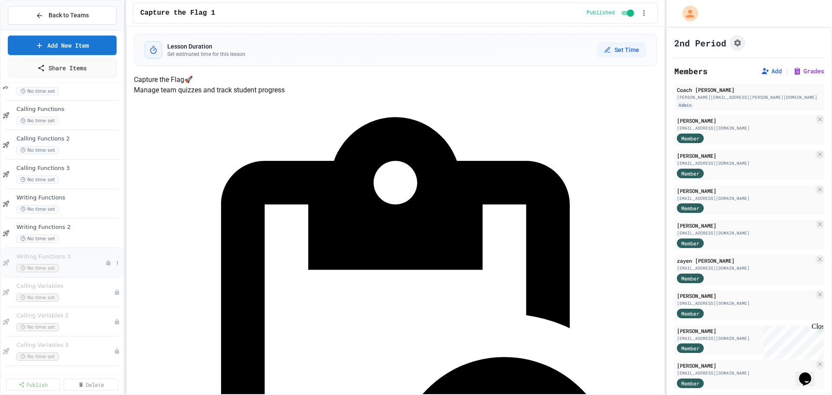 The width and height of the screenshot is (832, 395). What do you see at coordinates (69, 139) in the screenshot?
I see `span: Calling Functions 2` at bounding box center [69, 139].